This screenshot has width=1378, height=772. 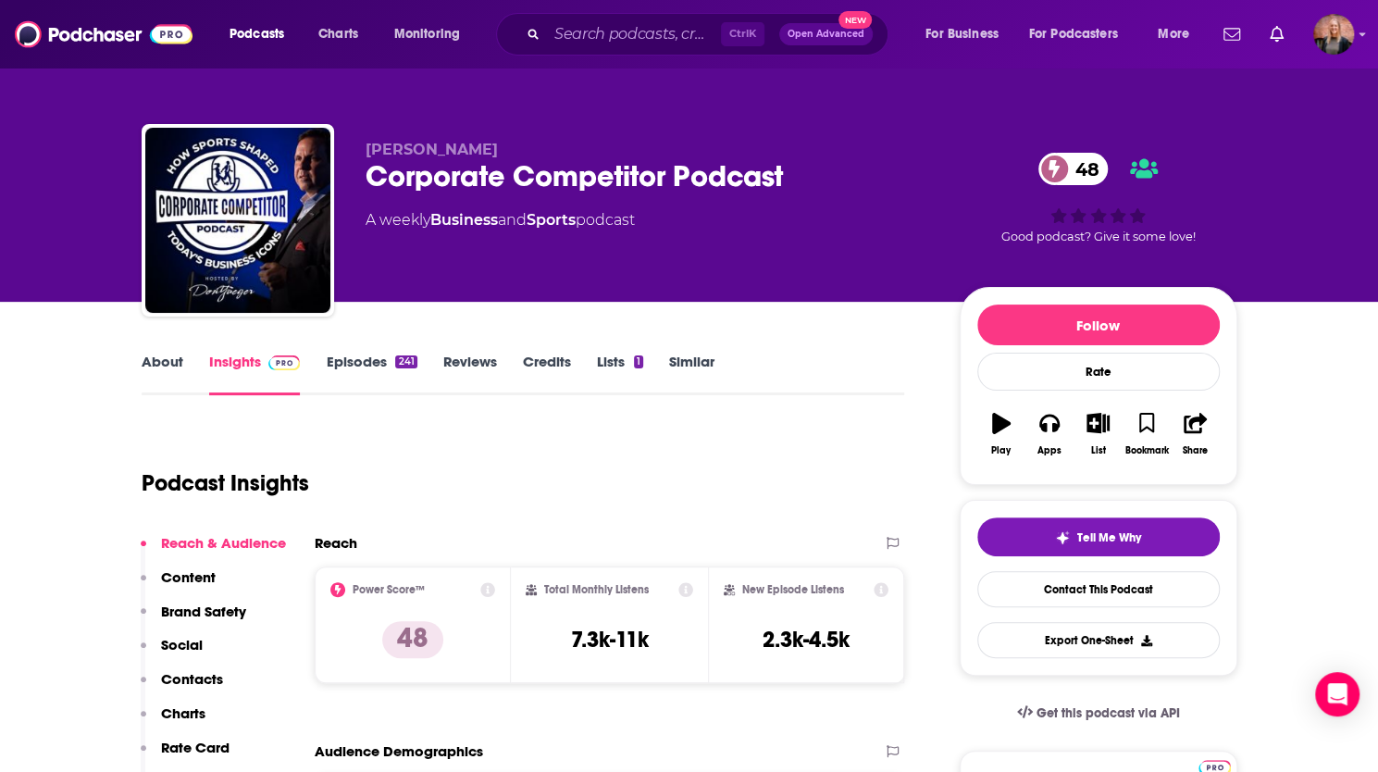 I want to click on h1: Podcast Insights, so click(x=225, y=483).